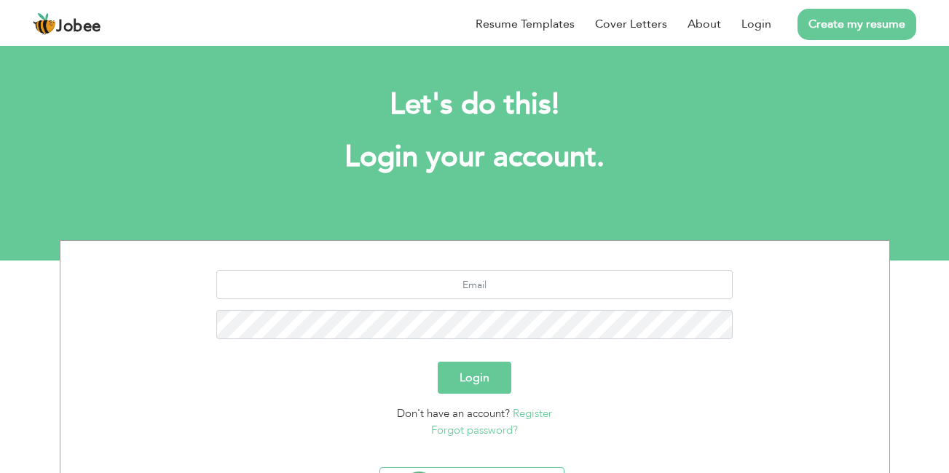  What do you see at coordinates (532, 414) in the screenshot?
I see `a: Register` at bounding box center [532, 414].